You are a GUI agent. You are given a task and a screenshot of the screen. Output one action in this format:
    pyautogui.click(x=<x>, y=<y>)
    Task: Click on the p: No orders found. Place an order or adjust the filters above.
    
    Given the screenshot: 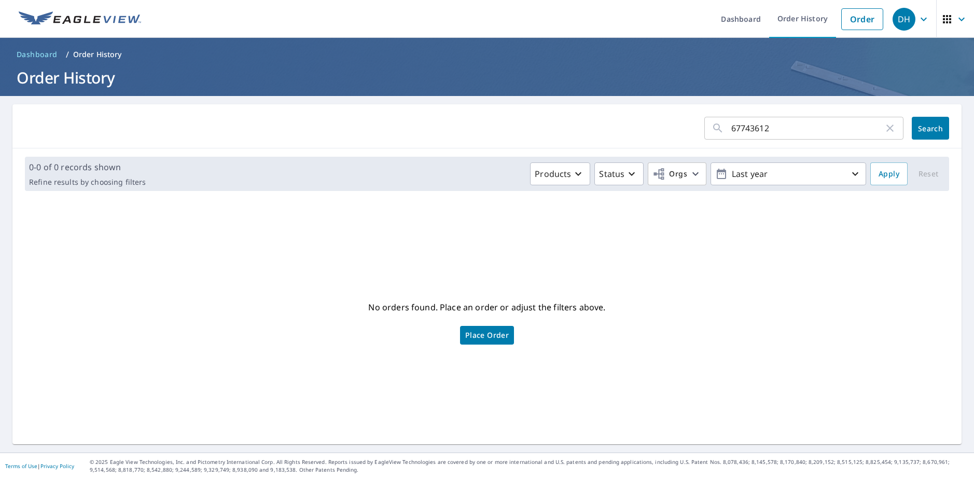 What is the action you would take?
    pyautogui.click(x=486, y=307)
    